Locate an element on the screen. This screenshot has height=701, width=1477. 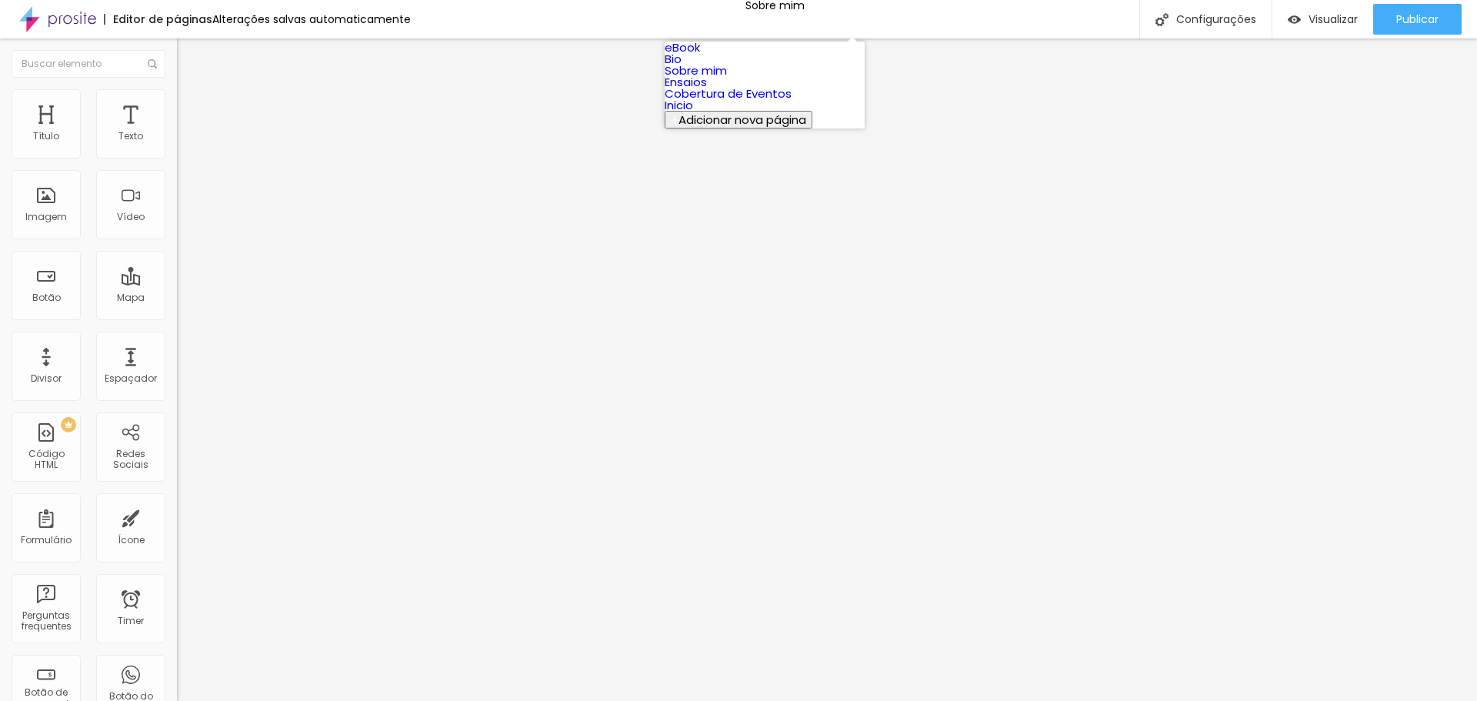
span: Publicar is located at coordinates (1417, 19).